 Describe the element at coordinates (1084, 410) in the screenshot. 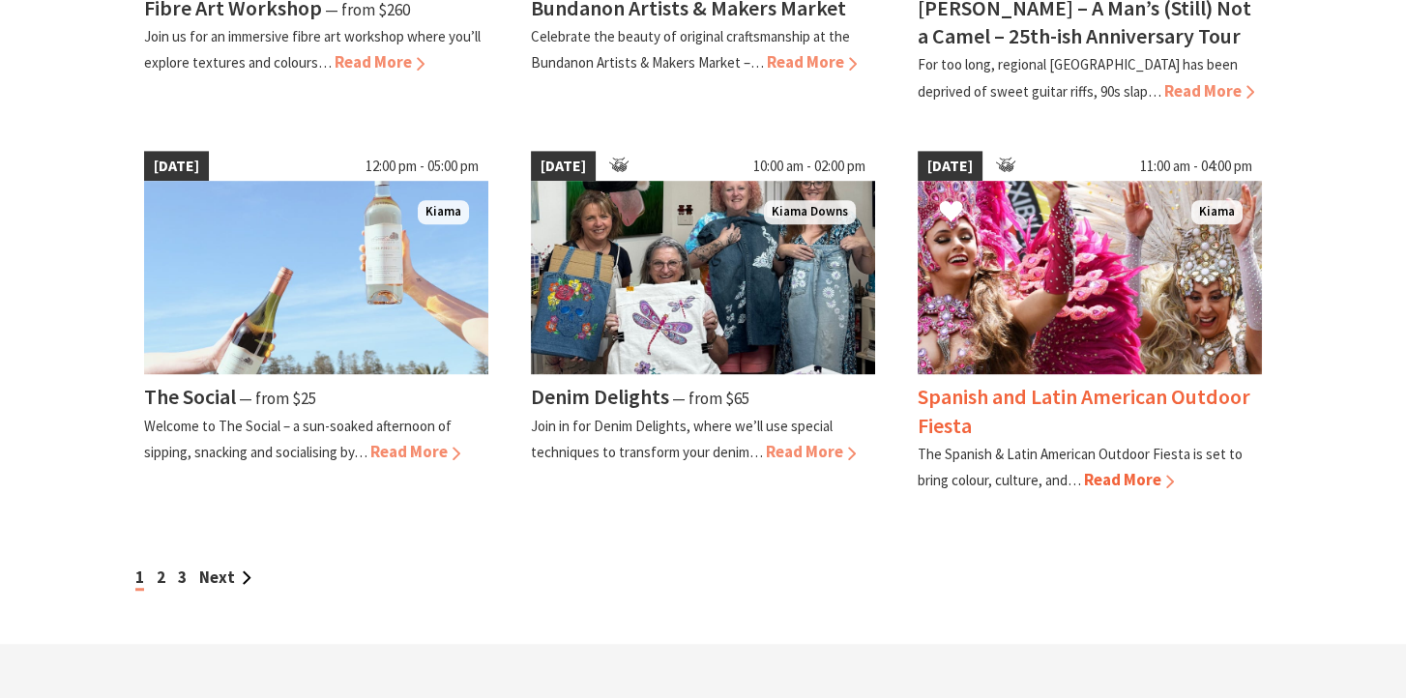

I see `h4: Spanish and Latin American Outdoor Fiesta` at that location.